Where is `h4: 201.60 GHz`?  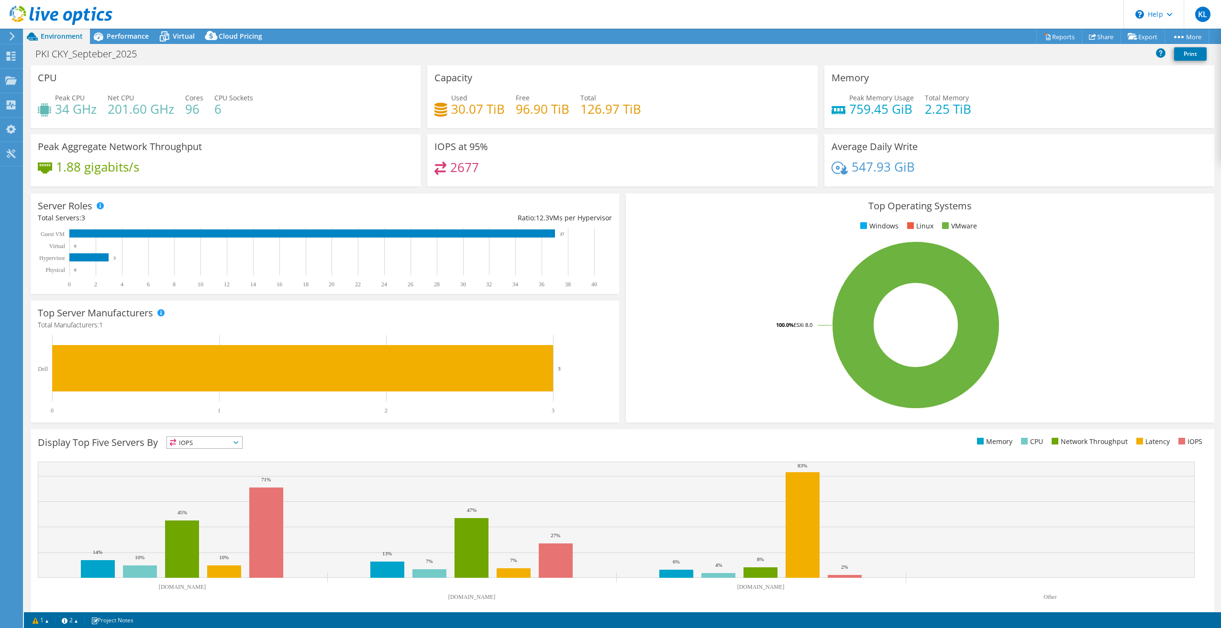
h4: 201.60 GHz is located at coordinates (141, 109).